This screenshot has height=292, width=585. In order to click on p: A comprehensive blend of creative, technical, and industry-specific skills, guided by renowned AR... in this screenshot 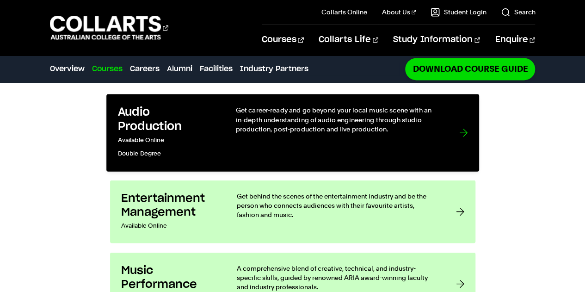, I will do `click(337, 277)`.